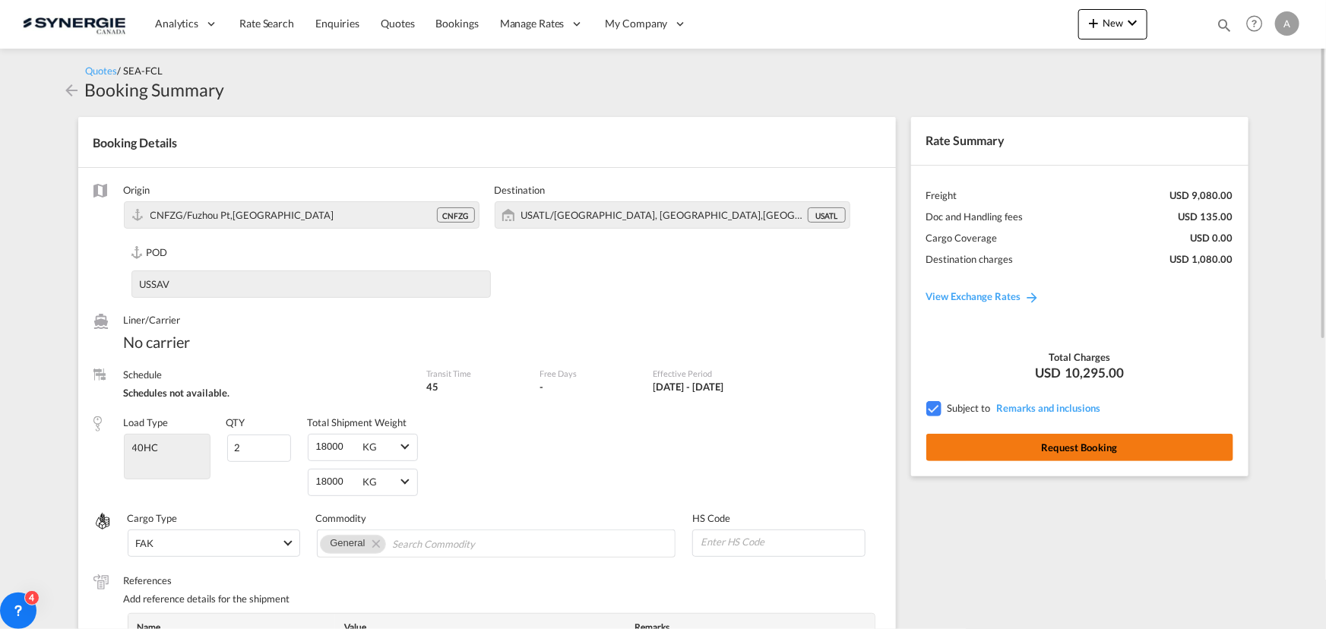 This screenshot has width=1326, height=629. I want to click on span: USATL/Atlanta, GA,Americas, so click(693, 215).